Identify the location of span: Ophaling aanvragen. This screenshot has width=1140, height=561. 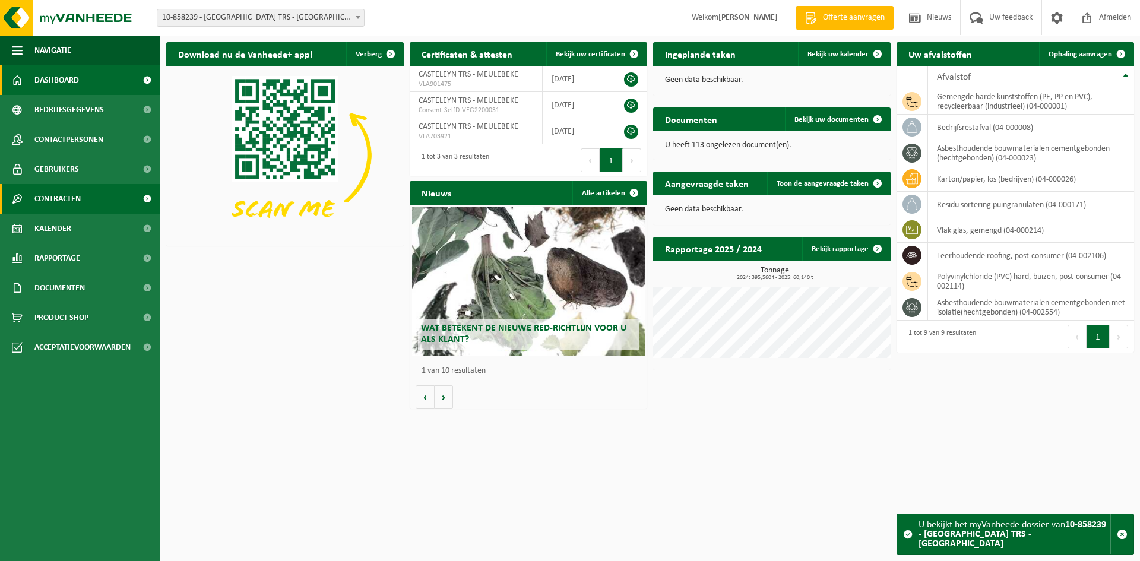
(1080, 54).